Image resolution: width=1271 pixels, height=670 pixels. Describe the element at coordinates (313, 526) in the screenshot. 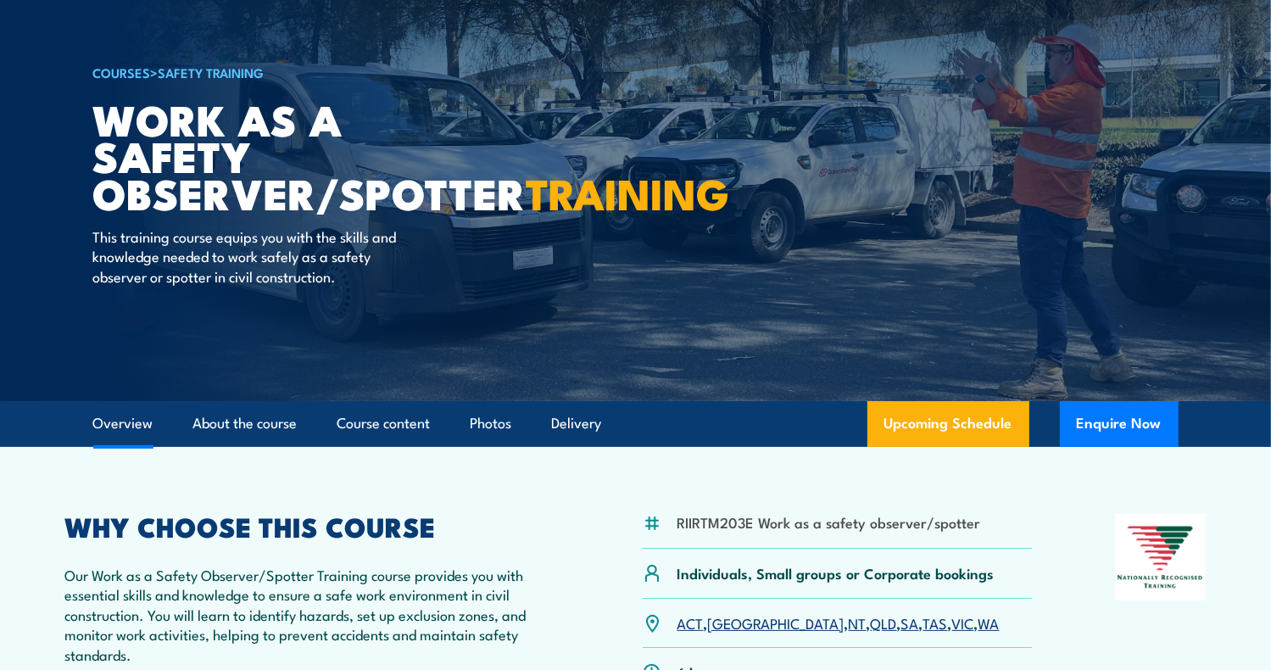

I see `h2: WHY CHOOSE THIS COURSE` at that location.